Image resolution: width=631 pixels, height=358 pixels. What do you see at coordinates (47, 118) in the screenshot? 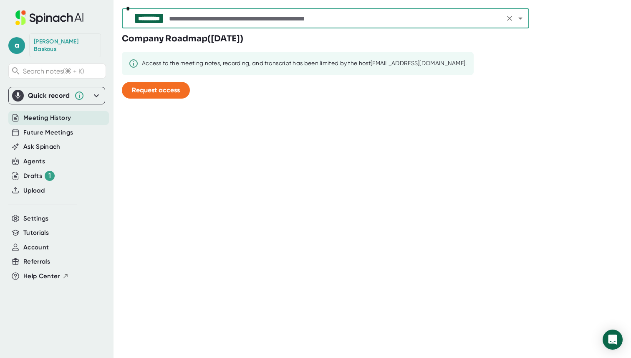
I see `button: Meeting History` at bounding box center [47, 118].